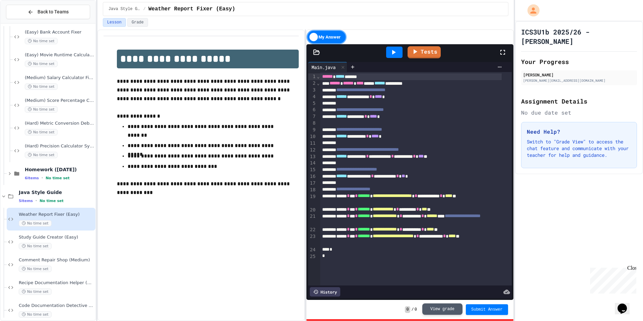  What do you see at coordinates (59, 100) in the screenshot?
I see `span: (Medium) Score Percentage Calculator` at bounding box center [59, 100].